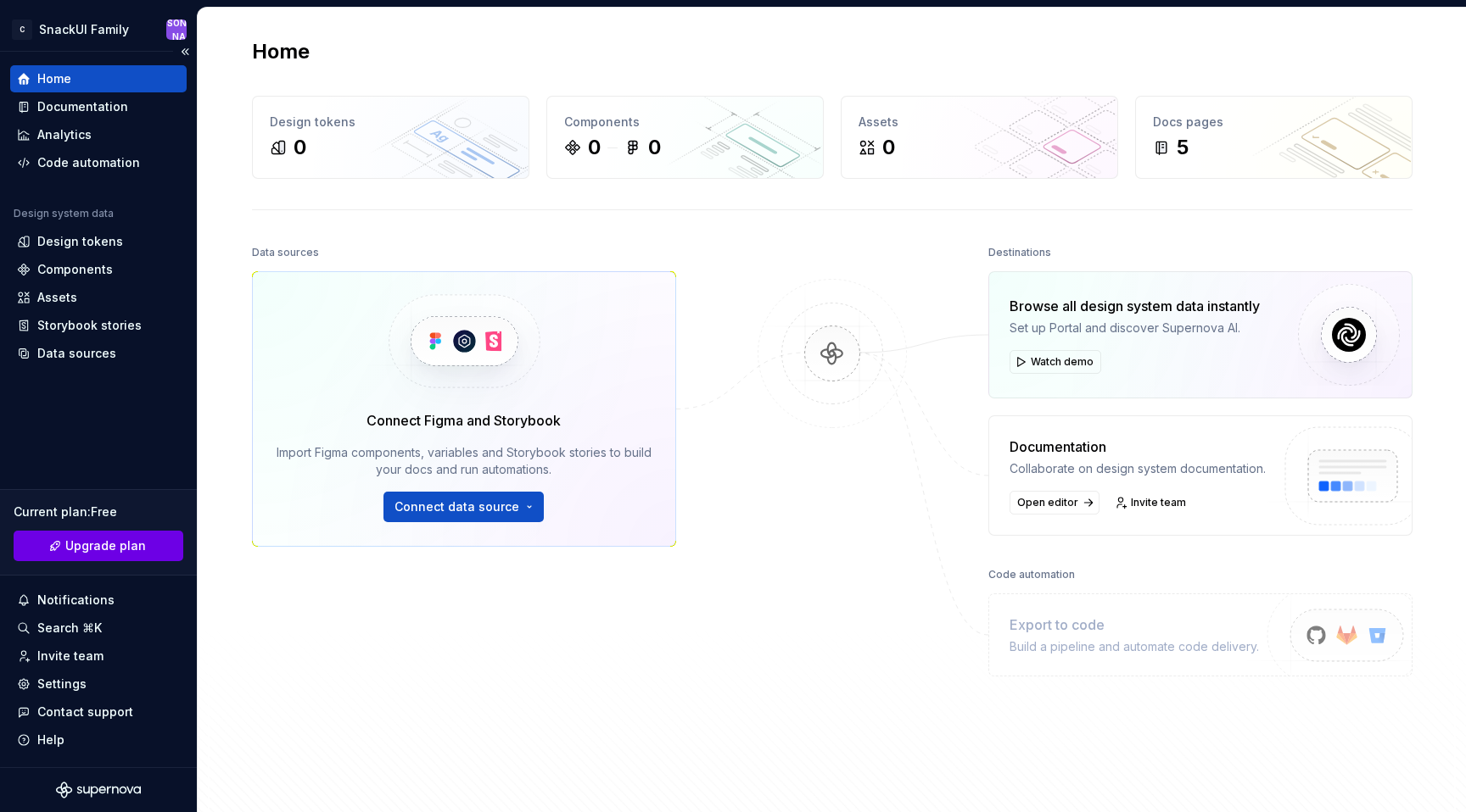 The height and width of the screenshot is (812, 1466). What do you see at coordinates (99, 297) in the screenshot?
I see `a: Assets` at bounding box center [99, 297].